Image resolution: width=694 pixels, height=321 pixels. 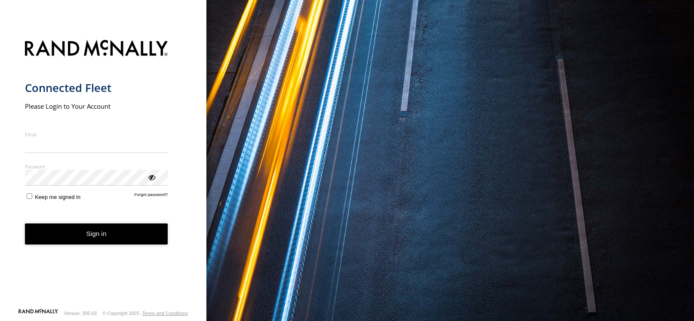 What do you see at coordinates (145, 314) in the screenshot?
I see `div: © Copyright 2025 -` at bounding box center [145, 314].